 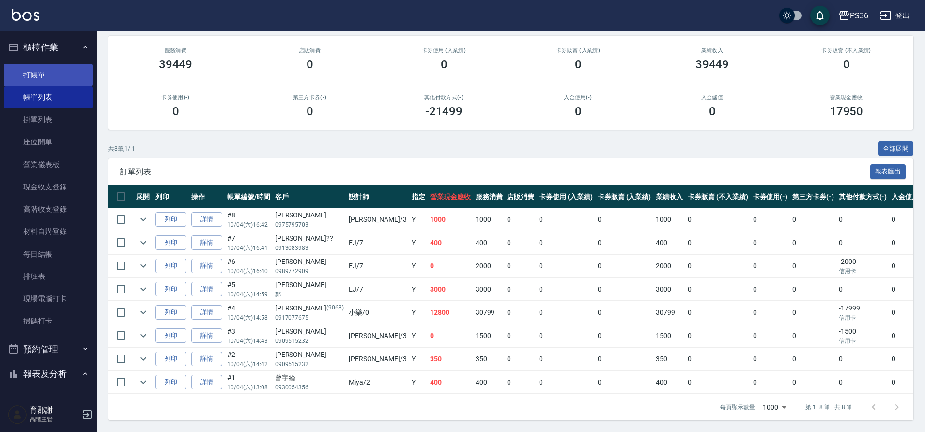 I want to click on div: PS36, so click(x=859, y=15).